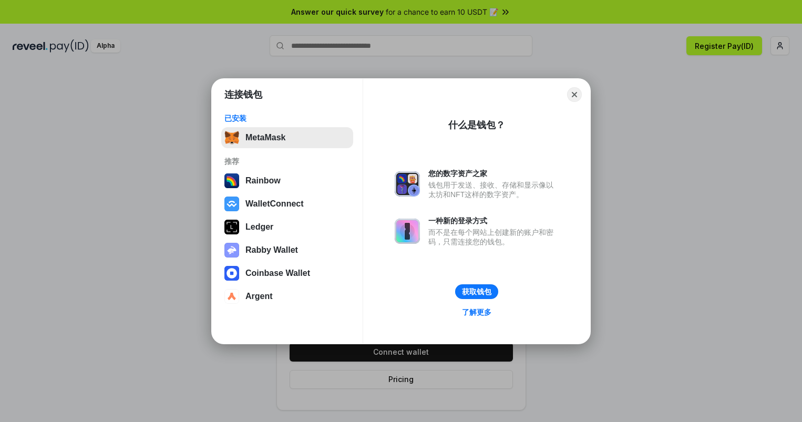 This screenshot has width=802, height=422. I want to click on div: 了解更多, so click(477, 312).